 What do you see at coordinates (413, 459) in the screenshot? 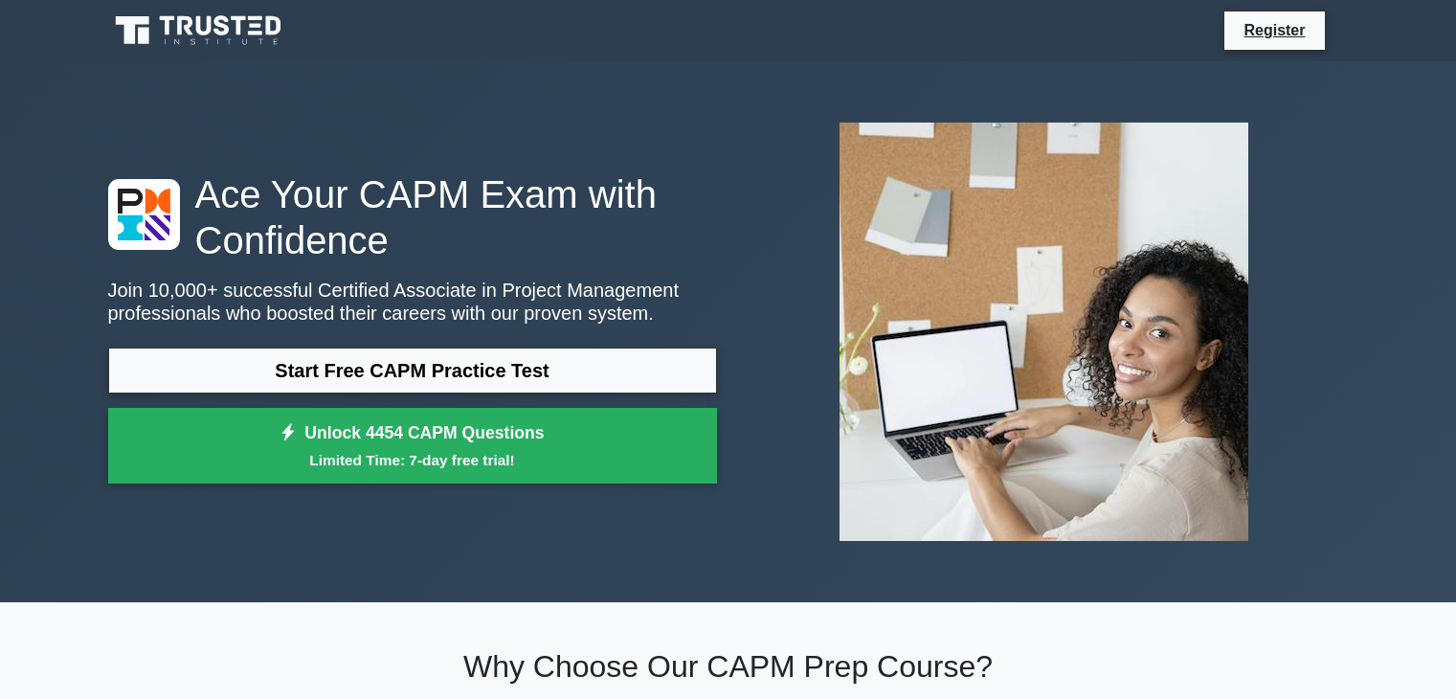
I see `small: Limited Time: 7-day free trial!` at bounding box center [413, 459].